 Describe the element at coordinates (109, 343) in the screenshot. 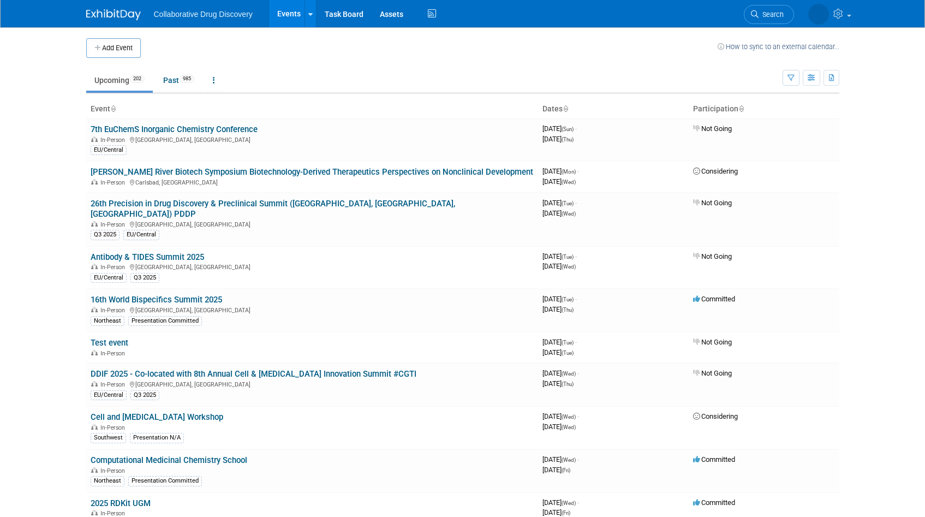

I see `a: Test event` at that location.